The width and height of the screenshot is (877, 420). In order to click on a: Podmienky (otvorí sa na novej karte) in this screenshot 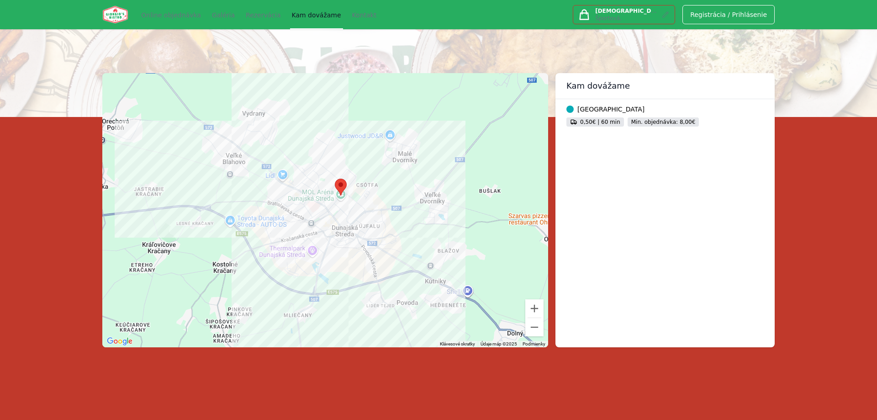, I will do `click(534, 343)`.